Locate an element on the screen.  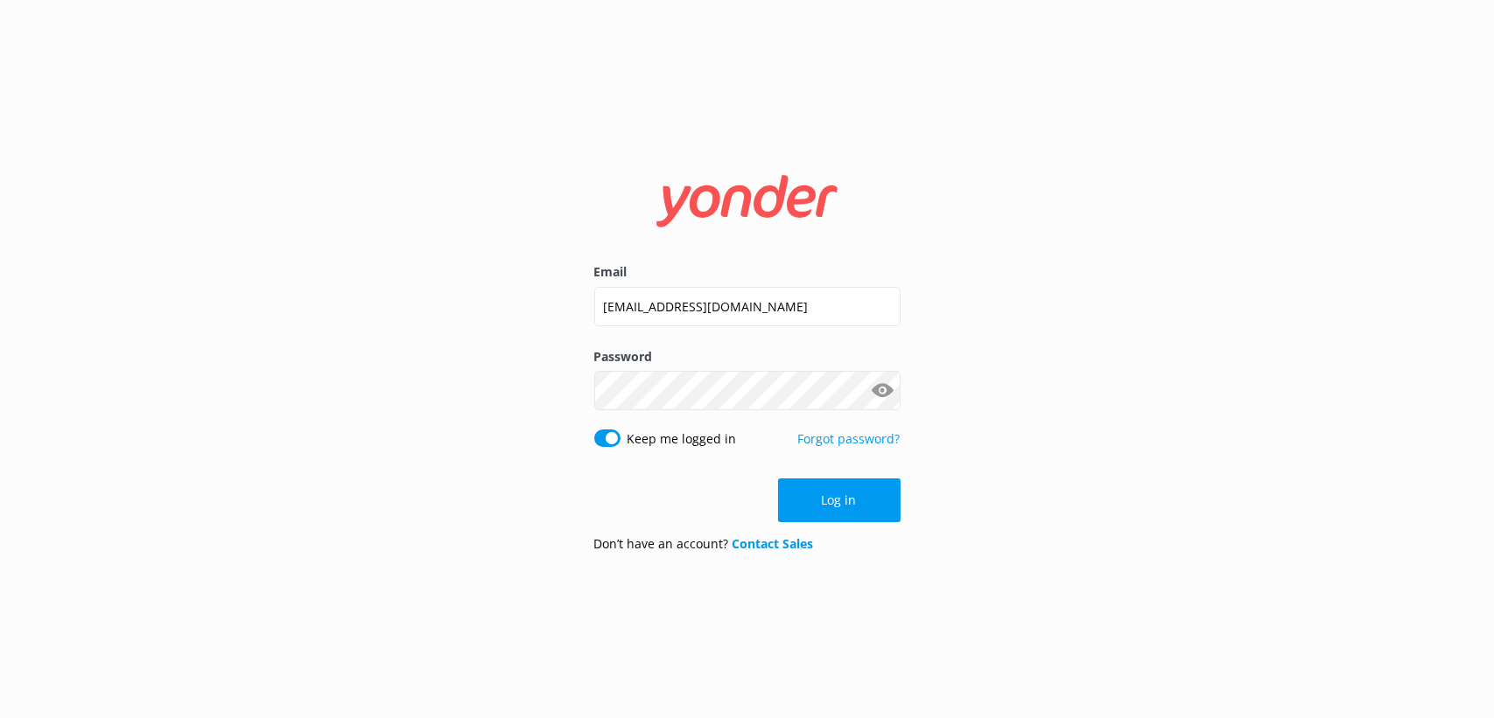
p: Don’t have an account? is located at coordinates (704, 544).